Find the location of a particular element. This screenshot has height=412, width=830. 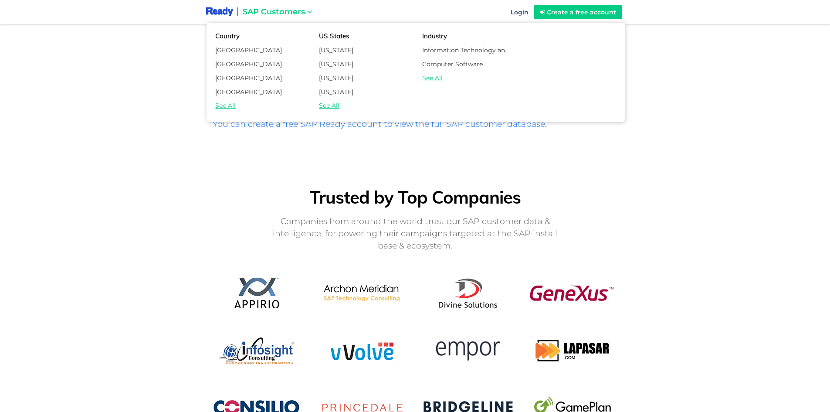

h2: Trusted by Top Companies is located at coordinates (415, 197).